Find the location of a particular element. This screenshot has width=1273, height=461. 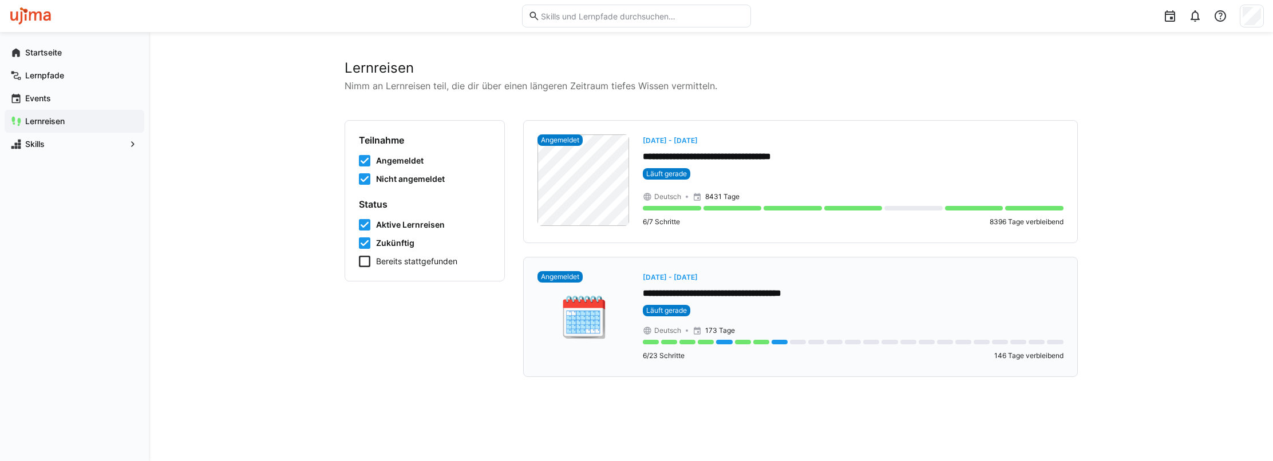

p: 8431 Tage is located at coordinates (722, 197).